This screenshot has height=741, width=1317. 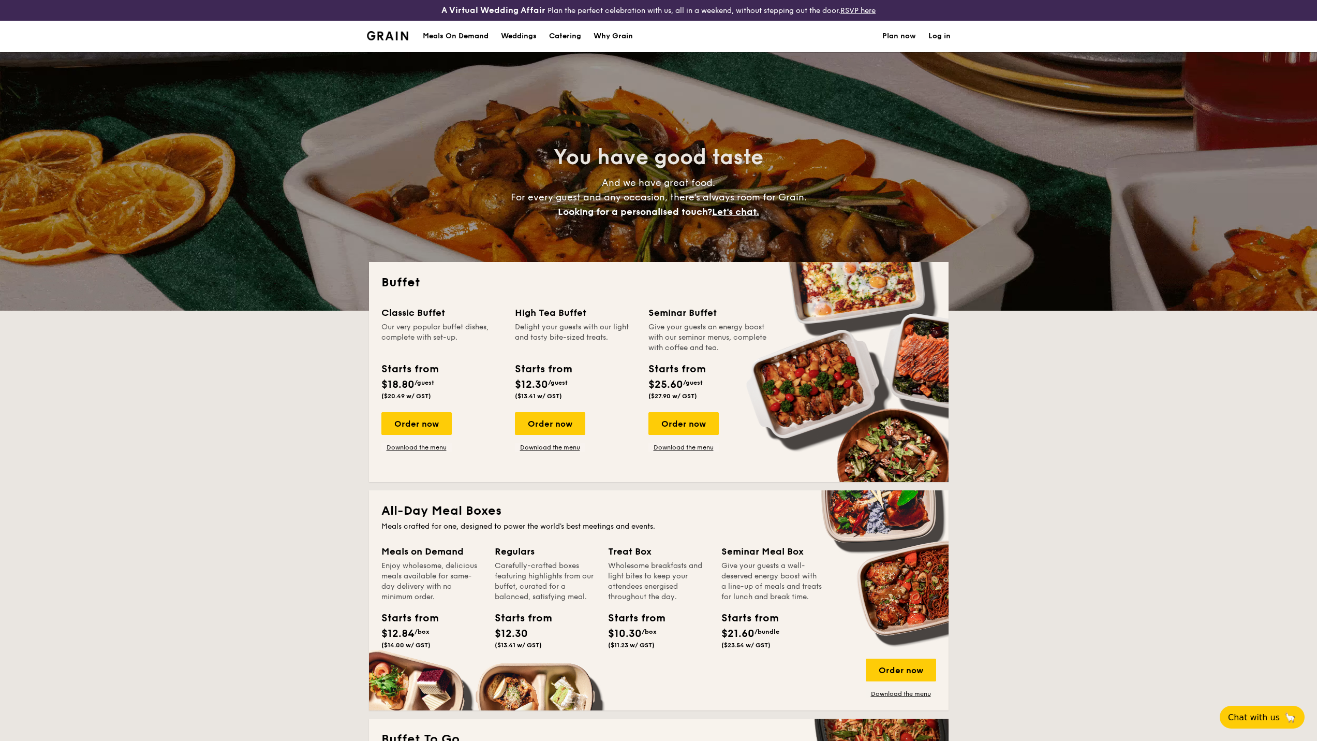 What do you see at coordinates (545, 551) in the screenshot?
I see `div: Regulars` at bounding box center [545, 551].